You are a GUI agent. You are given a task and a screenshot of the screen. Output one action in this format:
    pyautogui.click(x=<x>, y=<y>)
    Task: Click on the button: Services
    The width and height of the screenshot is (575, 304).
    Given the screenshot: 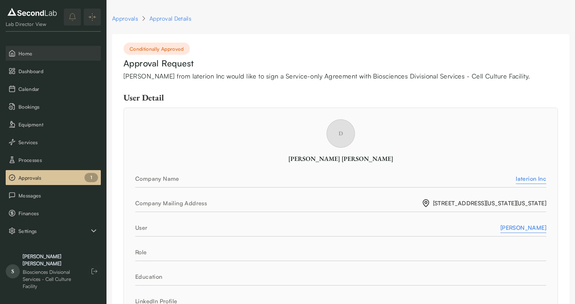 What is the action you would take?
    pyautogui.click(x=53, y=142)
    